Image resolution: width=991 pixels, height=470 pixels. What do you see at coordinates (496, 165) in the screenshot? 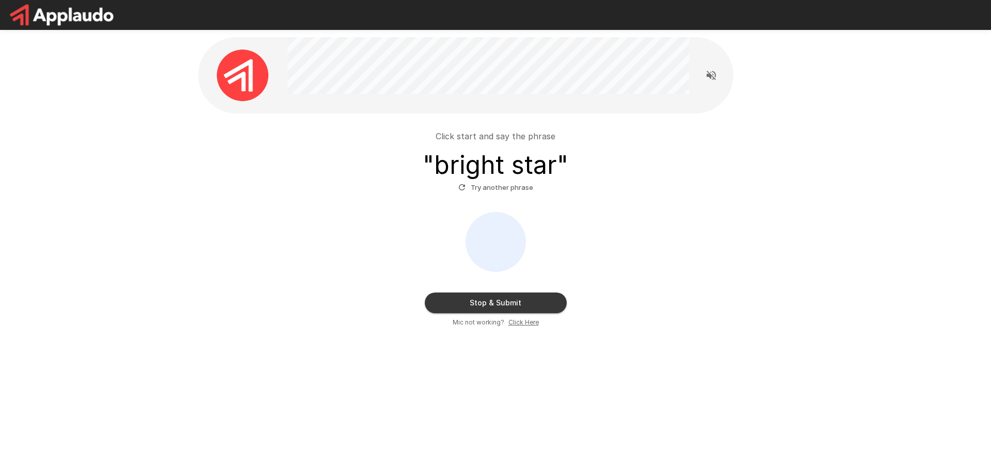
I see `h3: " bright star "` at bounding box center [496, 165].